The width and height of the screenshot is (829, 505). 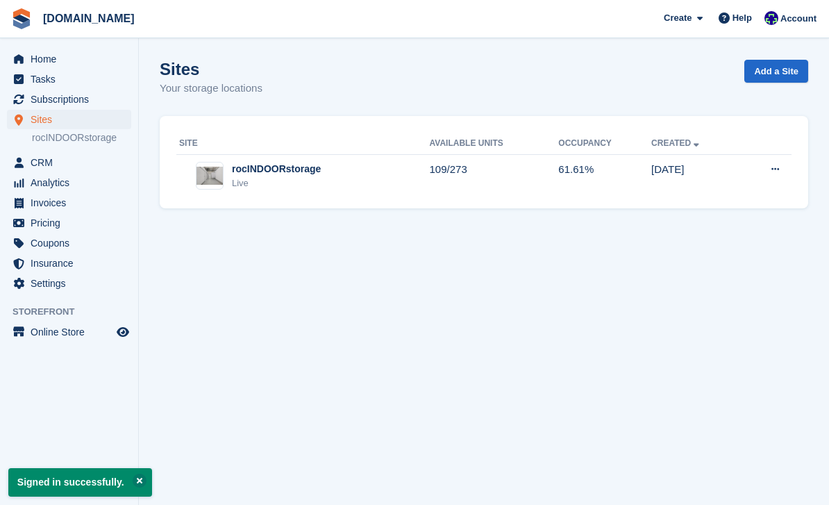 What do you see at coordinates (676, 143) in the screenshot?
I see `a: Created` at bounding box center [676, 143].